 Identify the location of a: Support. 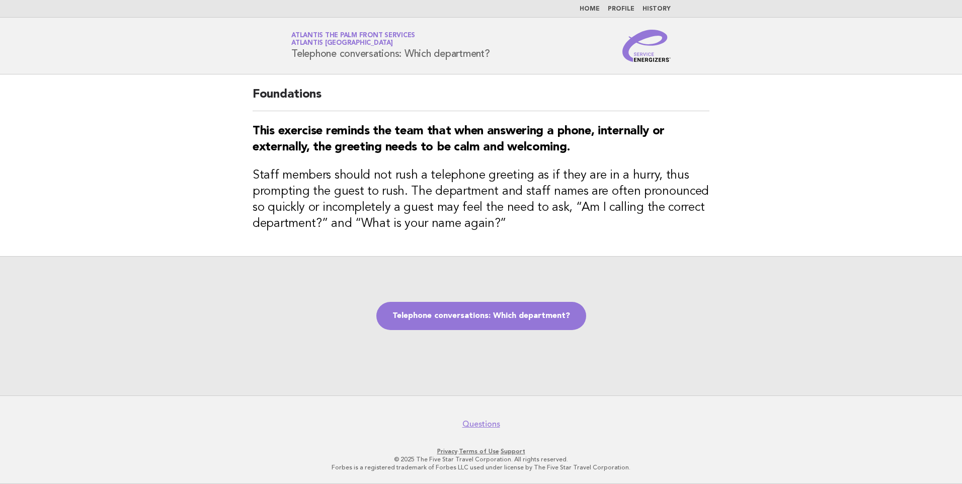
(513, 451).